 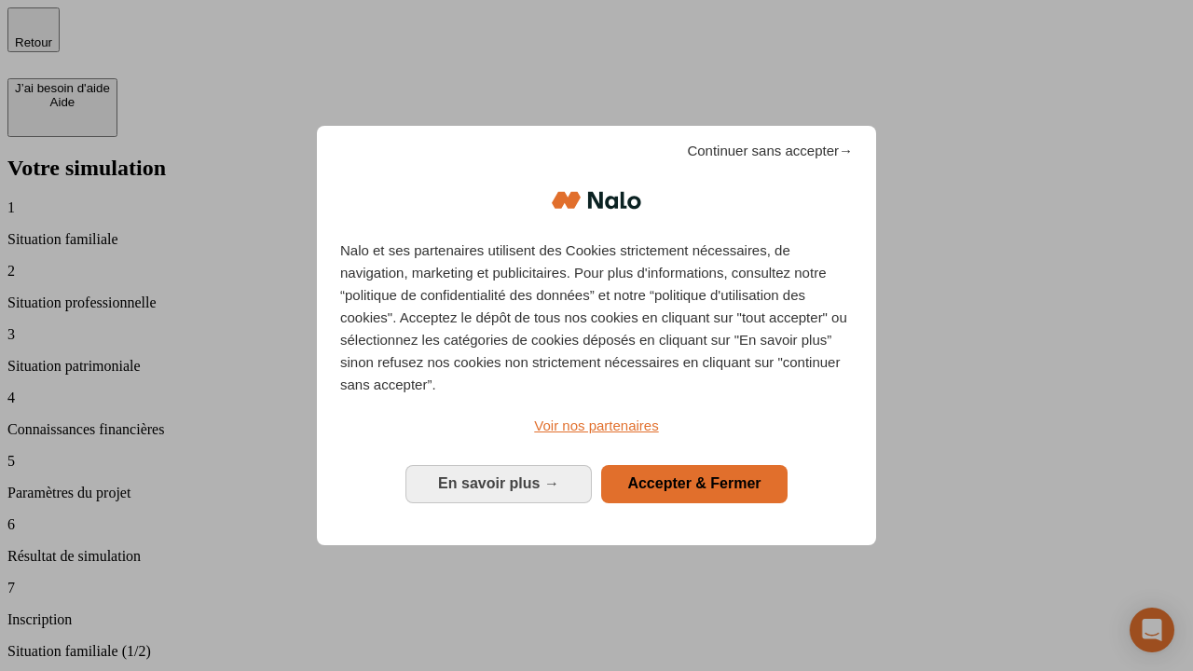 What do you see at coordinates (694, 484) in the screenshot?
I see `button: Accepter & Fermer: Accepter notre traitement des données et fermer` at bounding box center [694, 484].